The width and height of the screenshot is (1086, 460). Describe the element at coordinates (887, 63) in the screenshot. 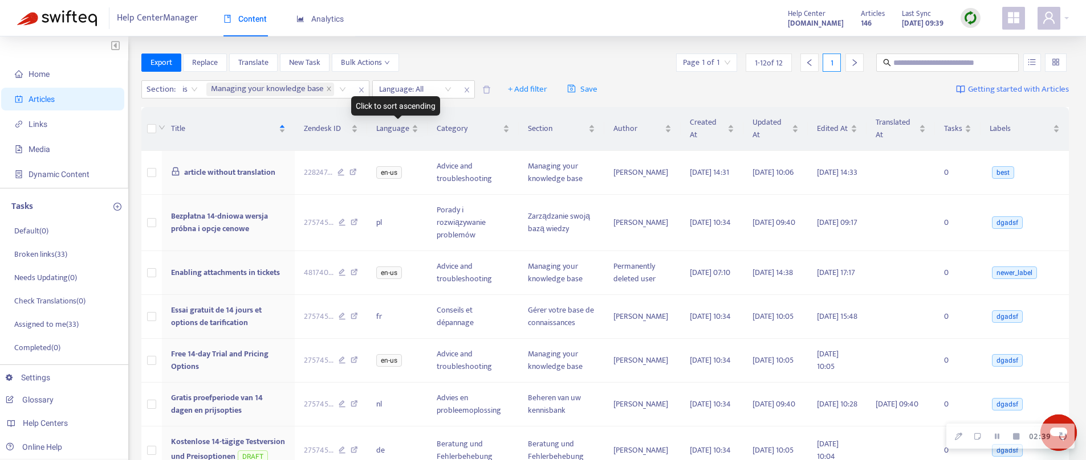

I see `span: search` at that location.